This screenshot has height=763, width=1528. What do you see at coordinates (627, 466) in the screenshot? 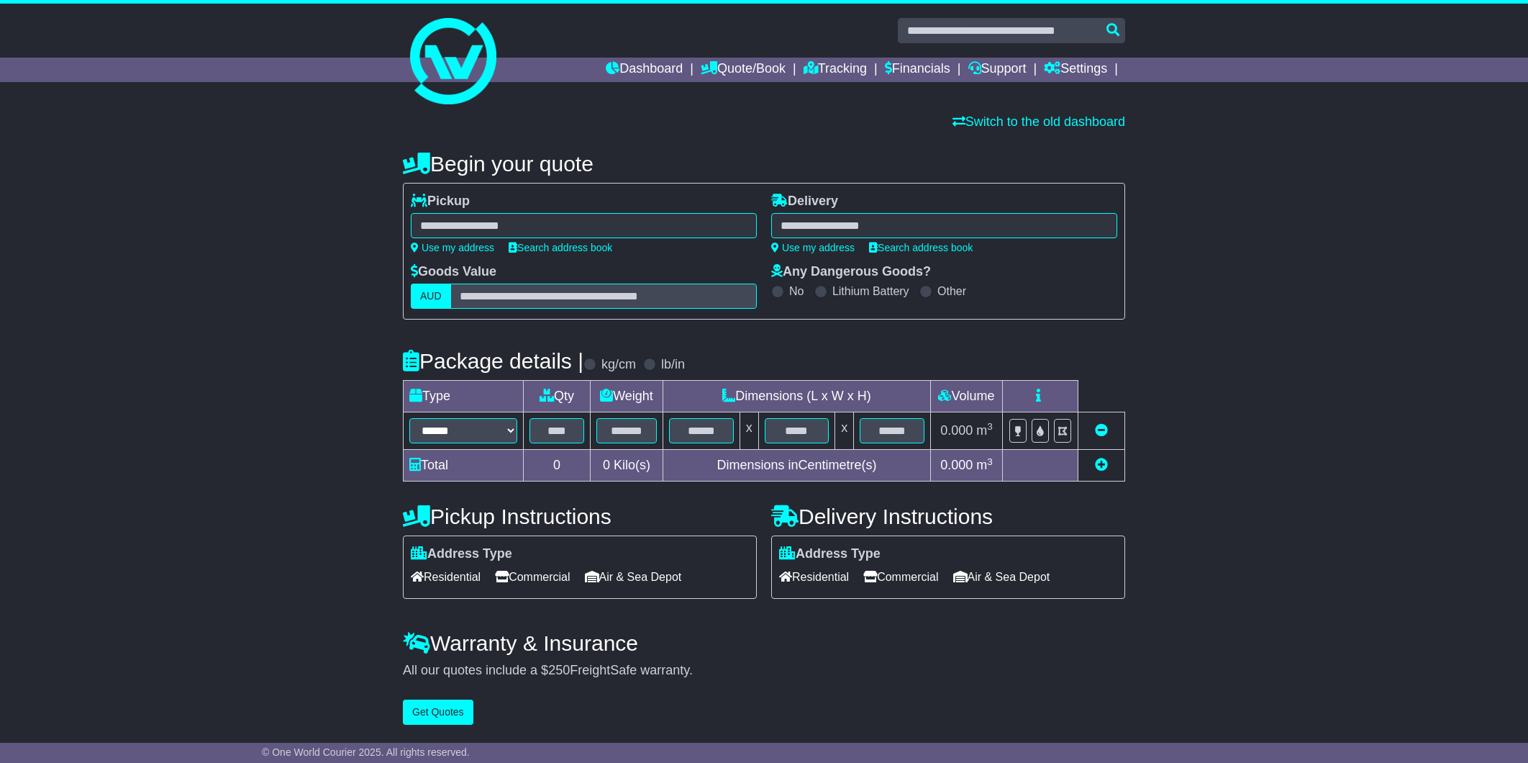
I see `td: Kilo(s)` at bounding box center [627, 466].